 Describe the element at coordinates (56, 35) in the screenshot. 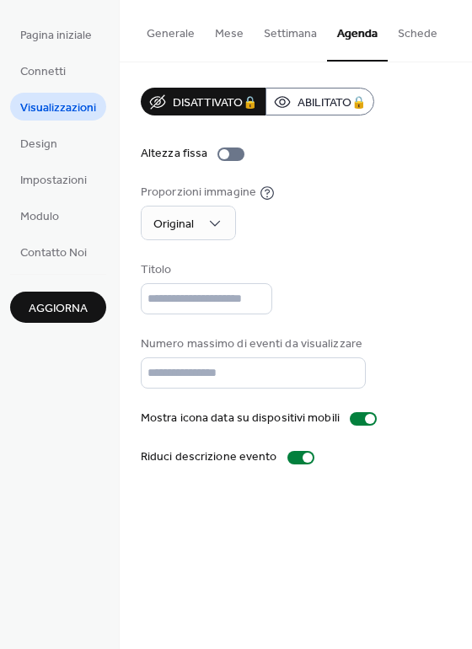

I see `span: Pagina iniziale` at that location.